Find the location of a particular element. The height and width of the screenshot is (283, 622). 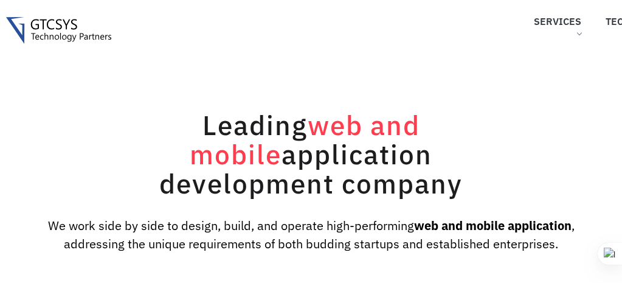

h1: Leading application development company is located at coordinates (311, 154).